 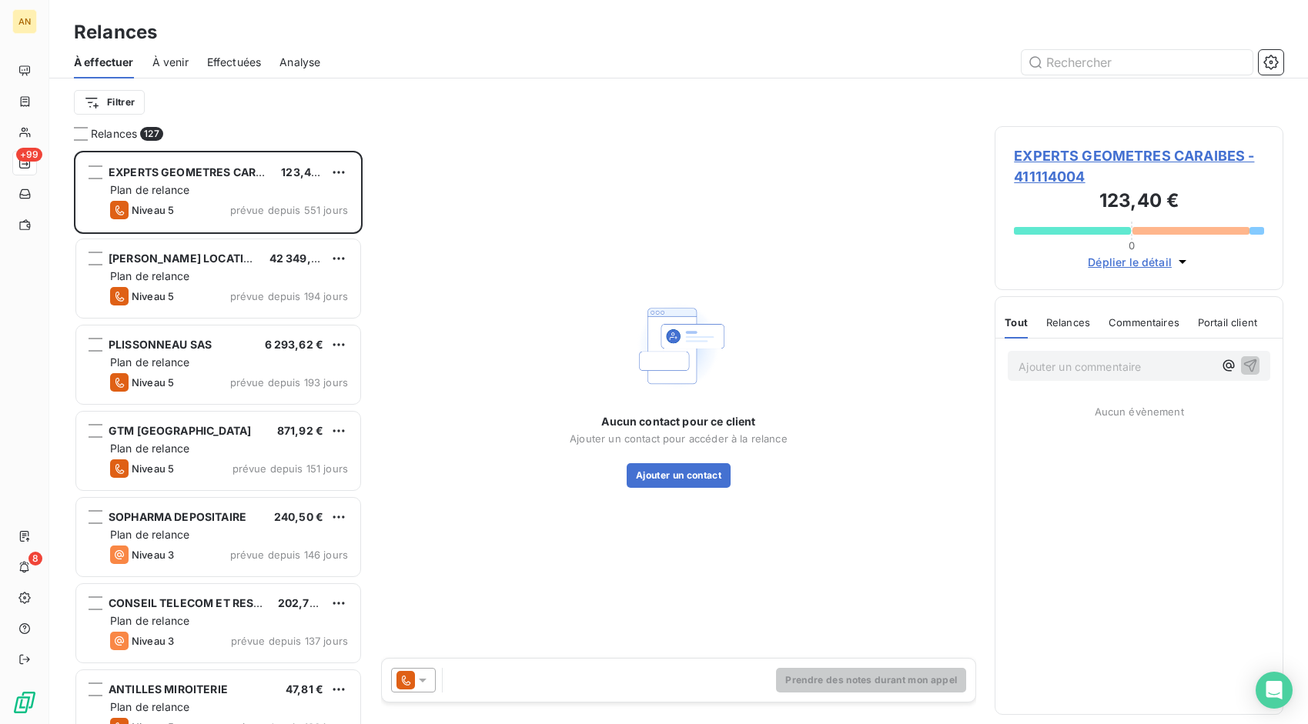 What do you see at coordinates (294, 344) in the screenshot?
I see `span: 6 293,62 €` at bounding box center [294, 344].